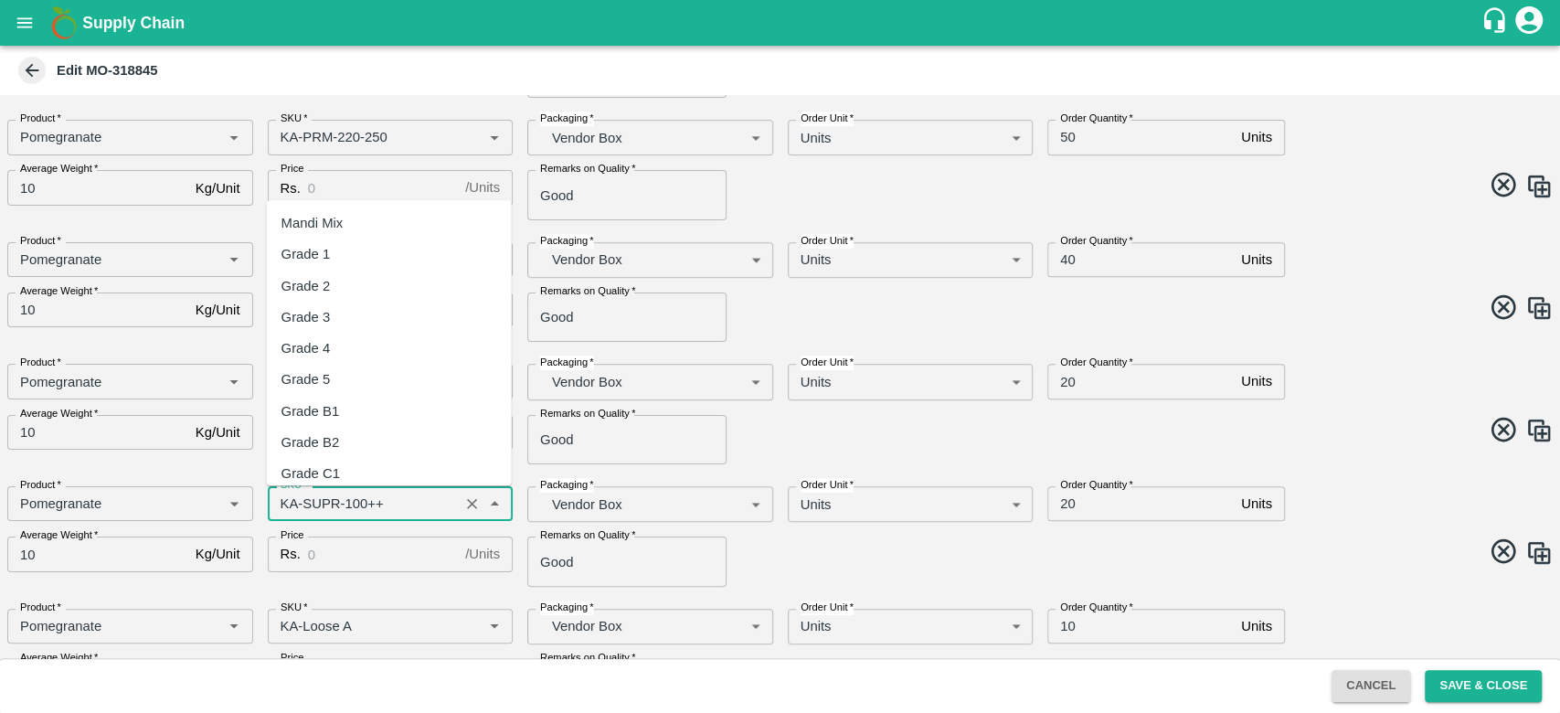 The image size is (1560, 713). What do you see at coordinates (64, 23) in the screenshot?
I see `img: logo` at bounding box center [64, 23].